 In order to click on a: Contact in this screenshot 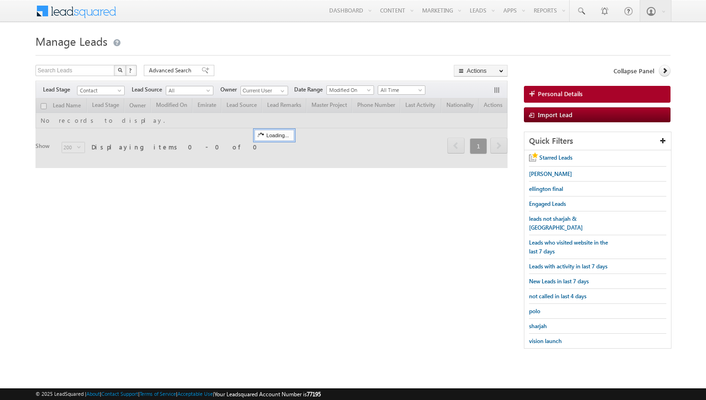, I will do `click(101, 91)`.